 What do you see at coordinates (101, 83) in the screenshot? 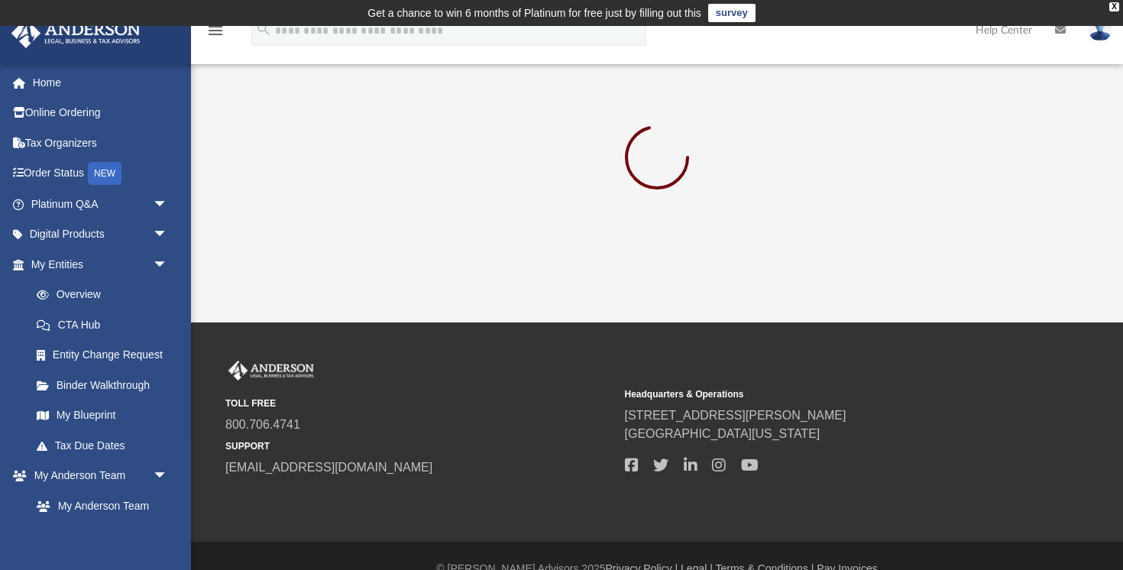
I see `a: Home` at bounding box center [101, 83].